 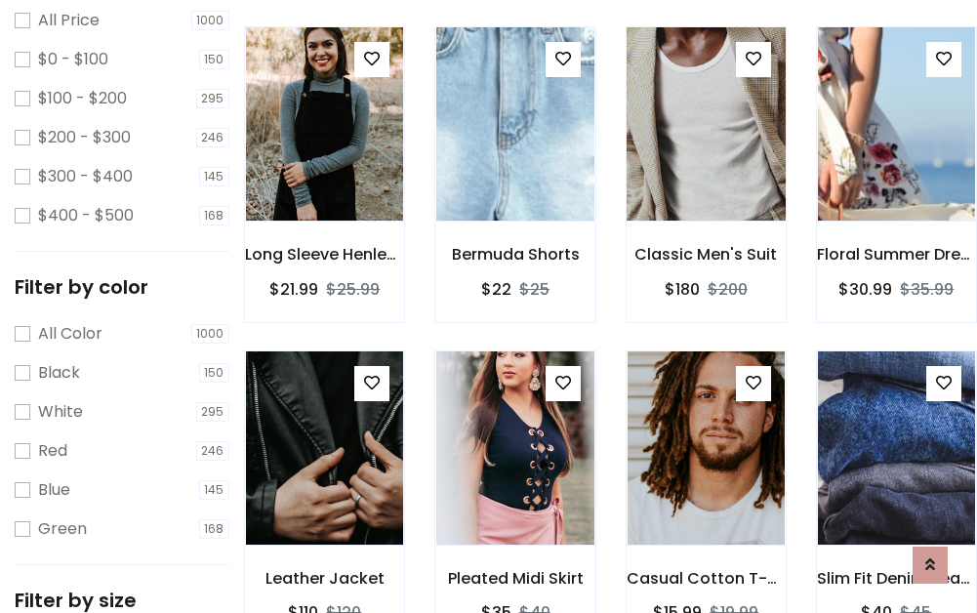 I want to click on h6: $30.99, so click(x=865, y=289).